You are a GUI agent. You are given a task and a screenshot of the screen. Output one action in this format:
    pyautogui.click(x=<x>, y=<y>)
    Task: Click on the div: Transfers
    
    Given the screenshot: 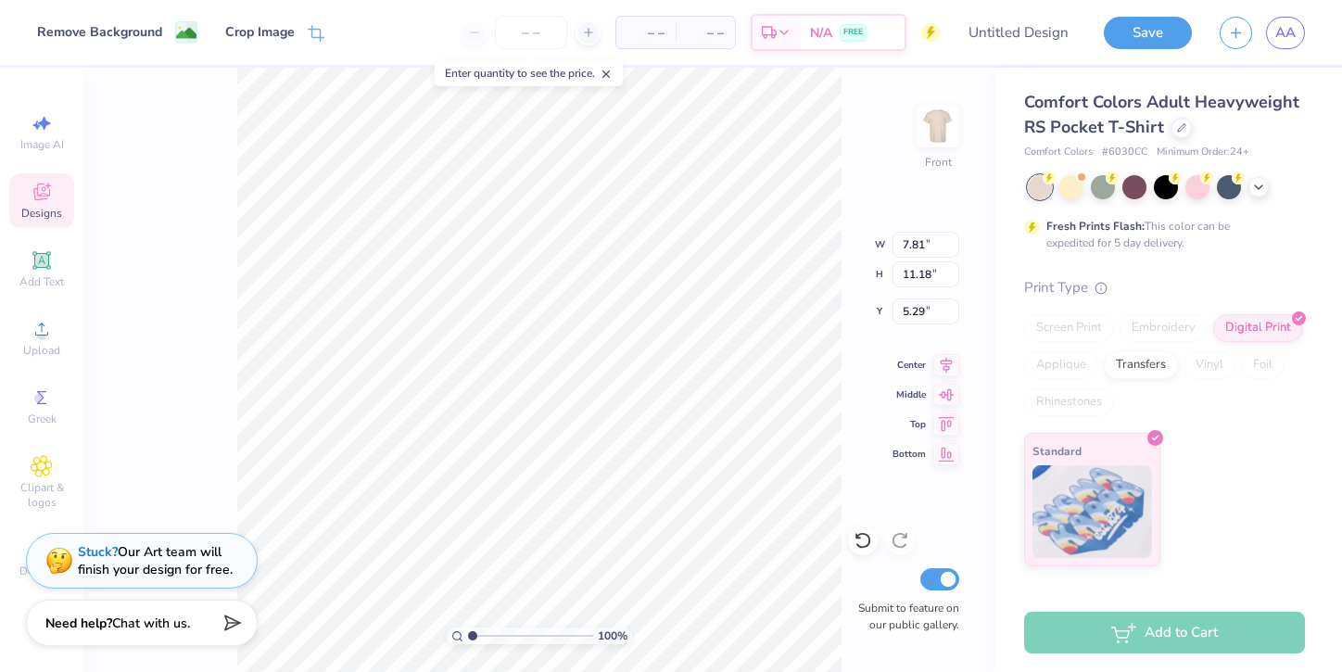 What is the action you would take?
    pyautogui.click(x=1141, y=365)
    